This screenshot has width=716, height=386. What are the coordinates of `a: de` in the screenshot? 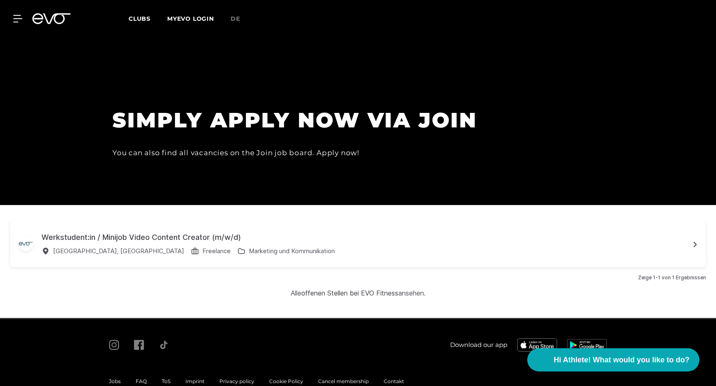 It's located at (240, 19).